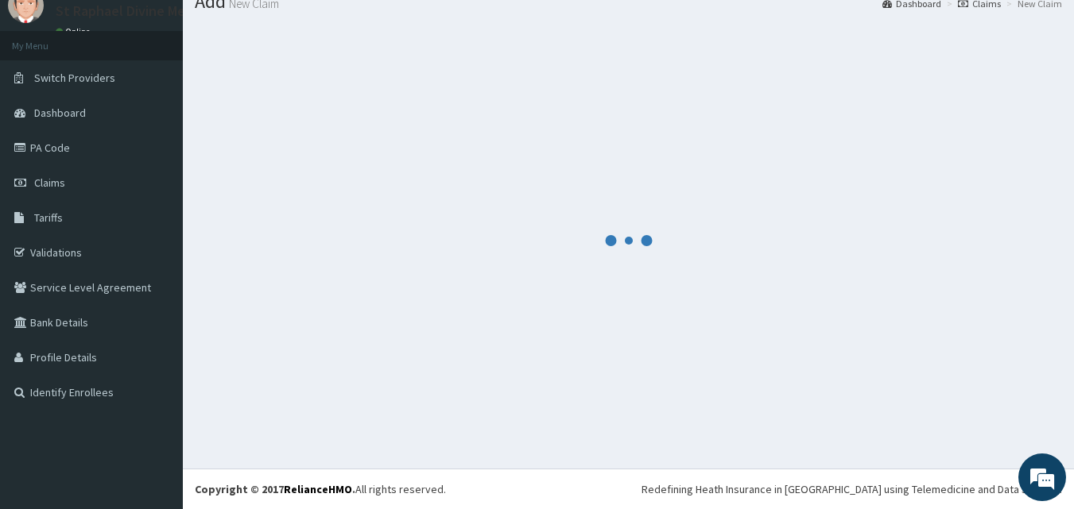  What do you see at coordinates (47, 99) in the screenshot?
I see `img: d_794563401_company_1708531726252_794563401` at bounding box center [47, 99].